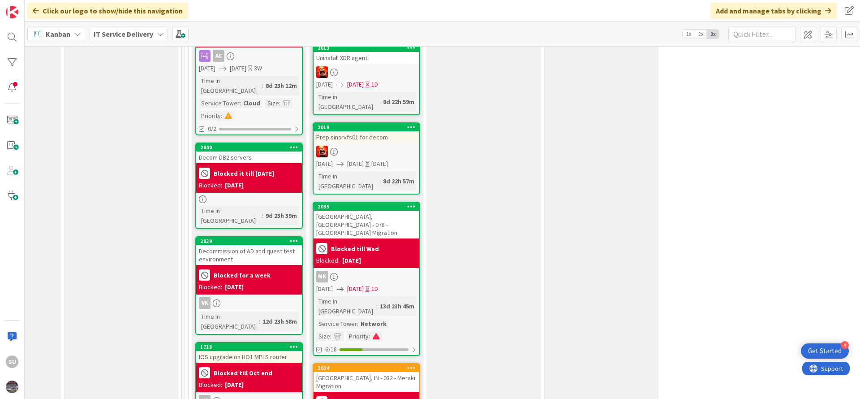 This screenshot has width=860, height=399. Describe the element at coordinates (762, 34) in the screenshot. I see `input: Quick Filter...` at that location.